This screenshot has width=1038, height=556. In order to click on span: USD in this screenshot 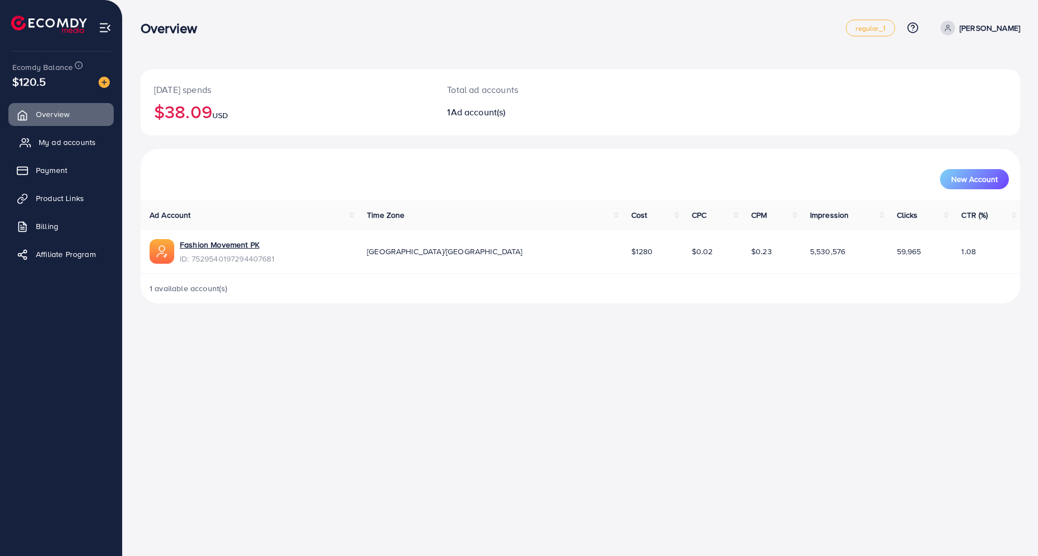, I will do `click(220, 115)`.